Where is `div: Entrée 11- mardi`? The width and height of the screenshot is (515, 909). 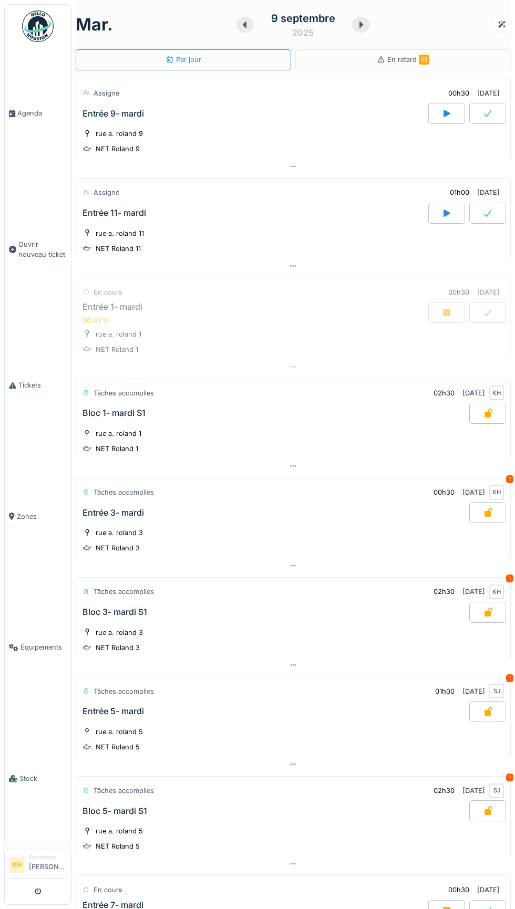 div: Entrée 11- mardi is located at coordinates (114, 213).